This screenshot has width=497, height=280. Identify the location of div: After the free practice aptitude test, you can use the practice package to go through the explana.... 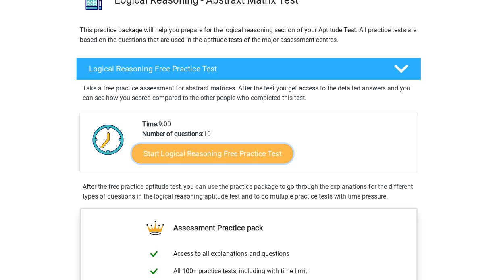
(249, 192).